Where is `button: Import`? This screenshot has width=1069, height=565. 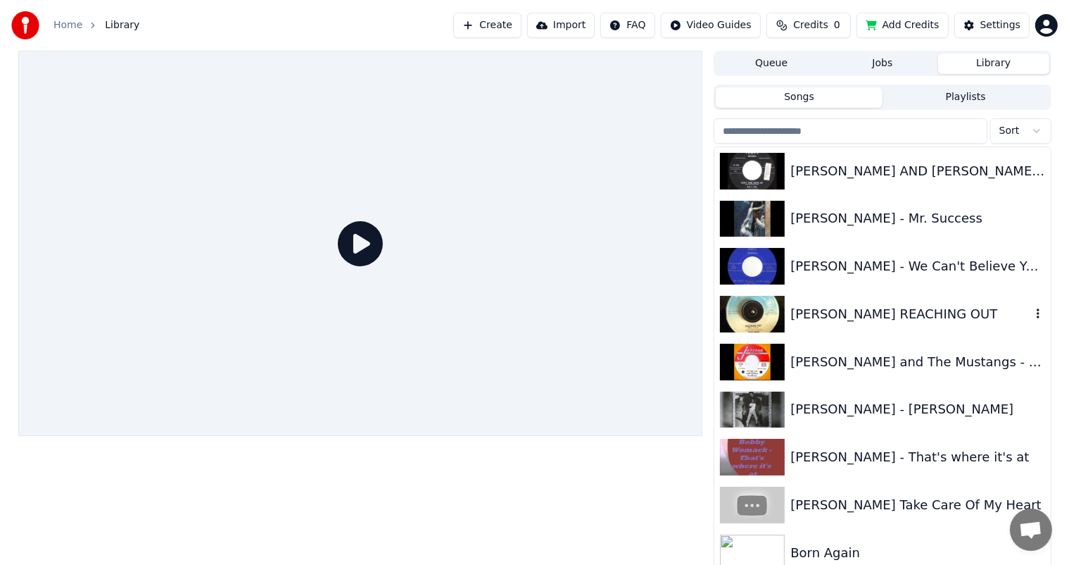 button: Import is located at coordinates (561, 25).